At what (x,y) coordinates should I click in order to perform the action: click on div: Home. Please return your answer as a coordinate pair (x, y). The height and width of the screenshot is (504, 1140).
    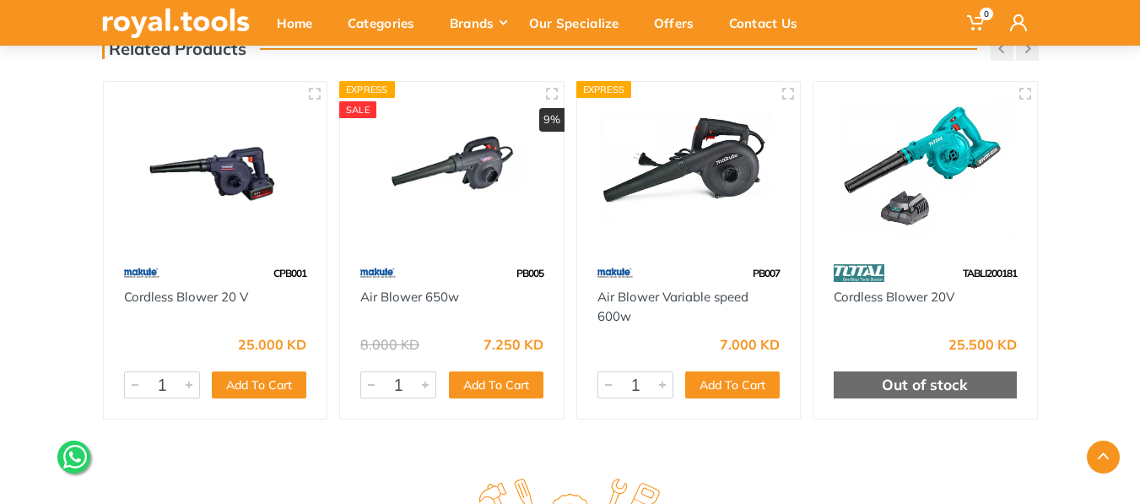
    Looking at the image, I should click on (300, 23).